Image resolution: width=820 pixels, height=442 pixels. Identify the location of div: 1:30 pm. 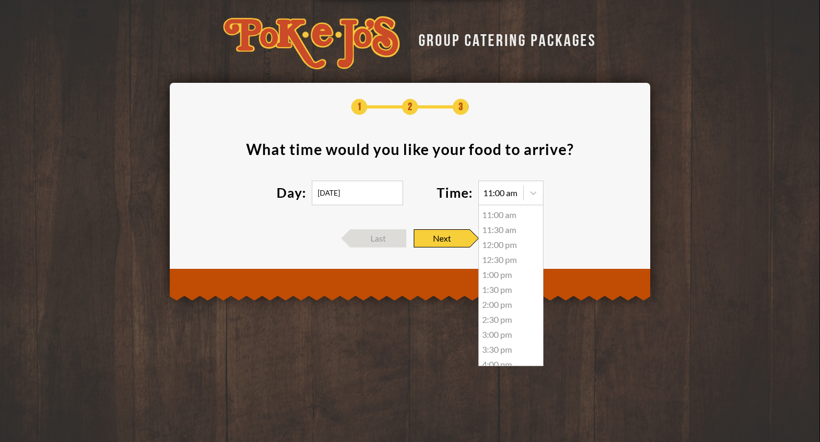
(511, 289).